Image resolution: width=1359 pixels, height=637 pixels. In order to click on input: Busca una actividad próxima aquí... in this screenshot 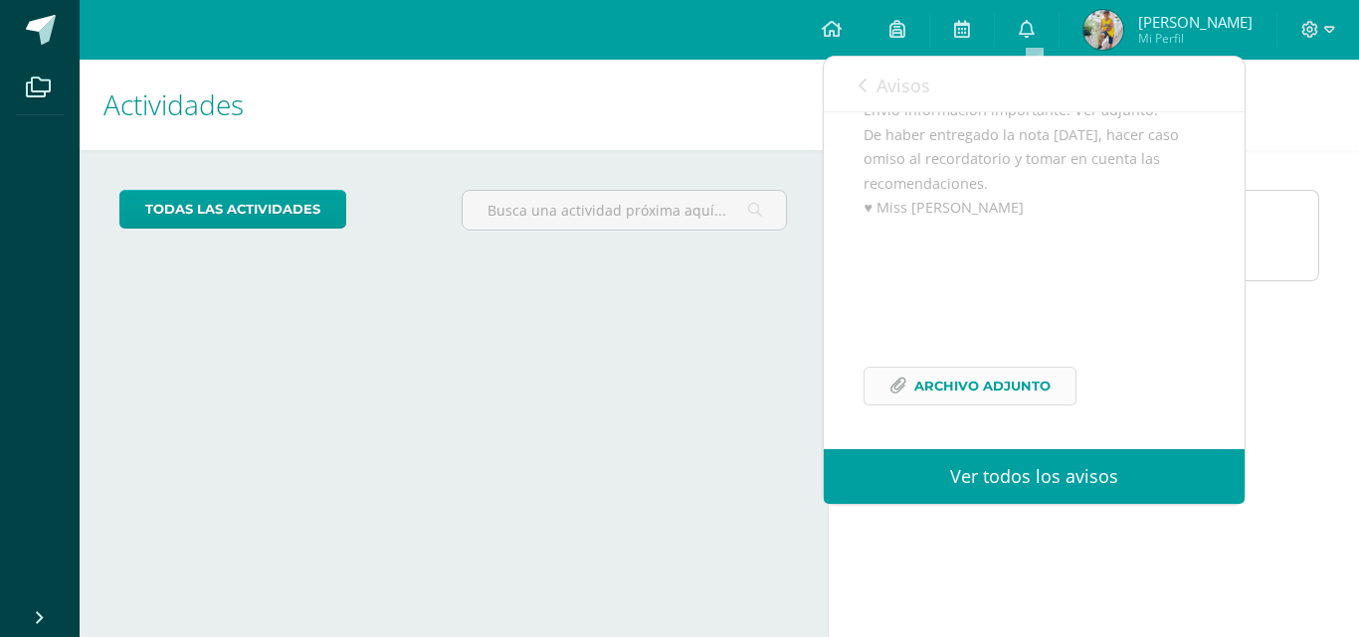, I will do `click(625, 210)`.